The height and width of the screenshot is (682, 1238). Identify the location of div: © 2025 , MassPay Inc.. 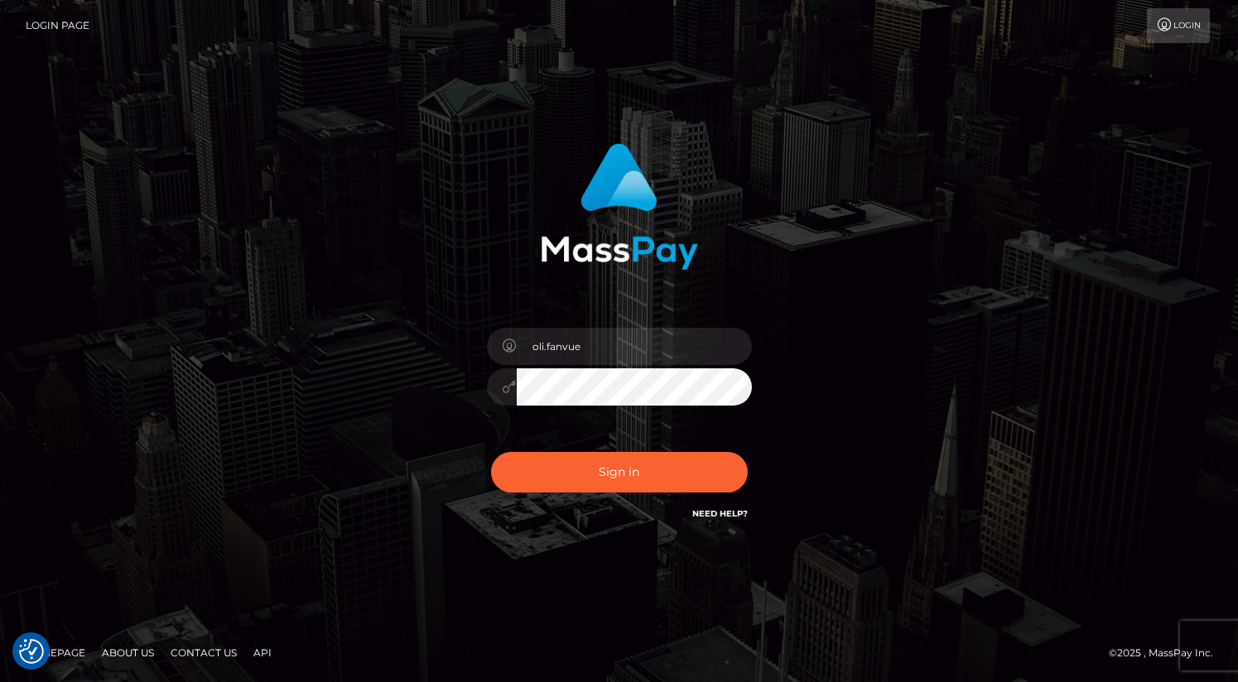
(1167, 653).